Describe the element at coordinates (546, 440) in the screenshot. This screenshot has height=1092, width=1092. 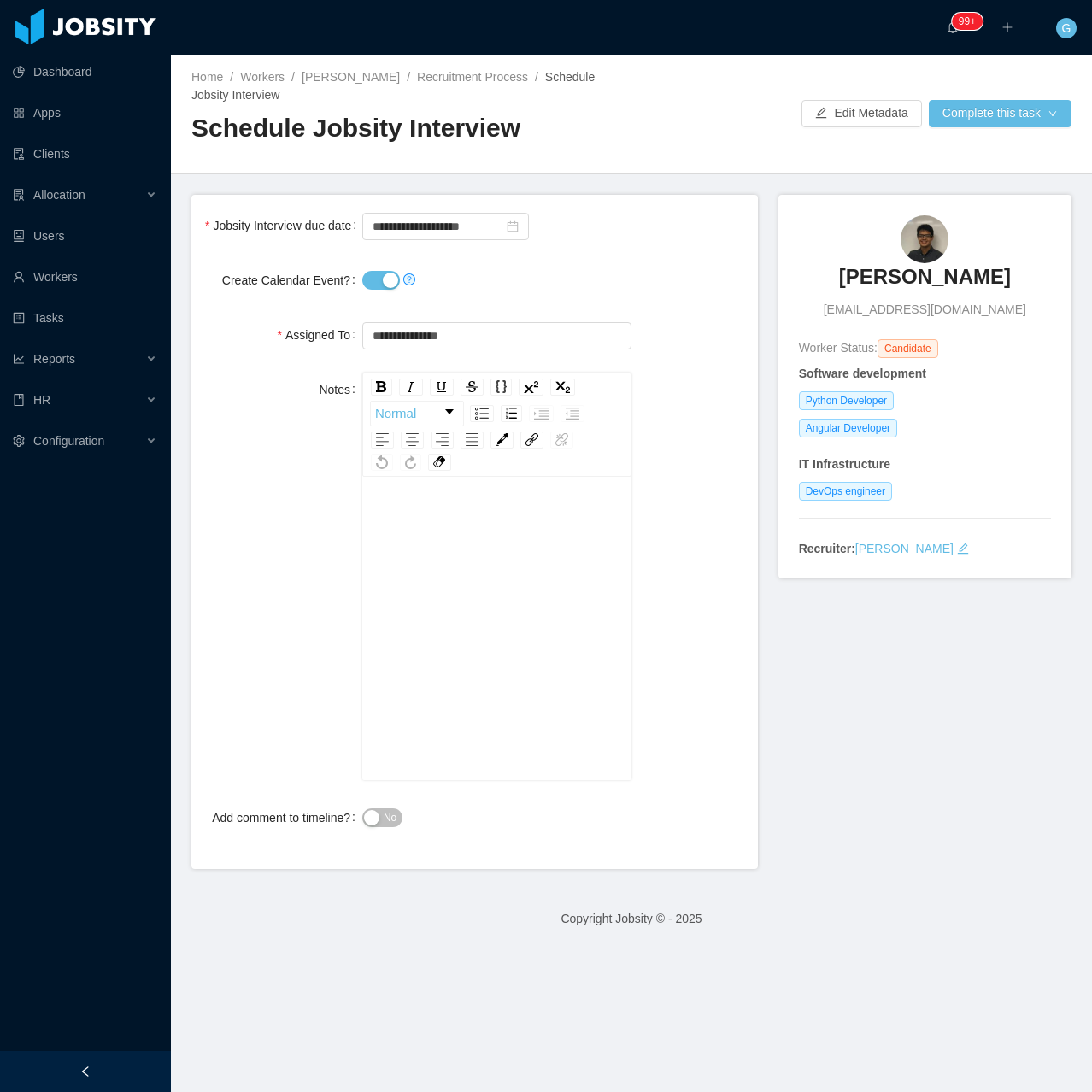
I see `div: rdw-link-control` at that location.